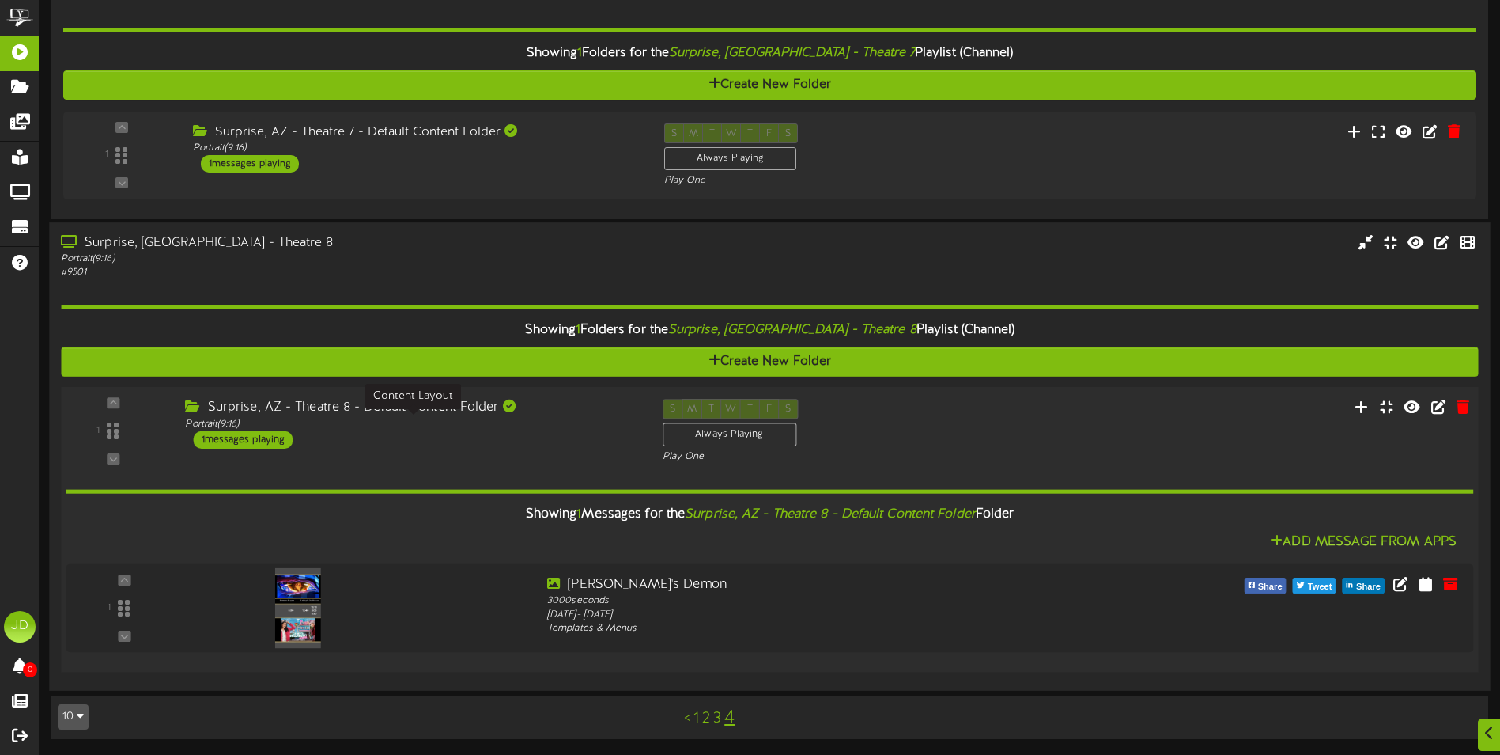 Image resolution: width=1500 pixels, height=755 pixels. What do you see at coordinates (1364, 541) in the screenshot?
I see `button: Add Message From Apps` at bounding box center [1364, 541].